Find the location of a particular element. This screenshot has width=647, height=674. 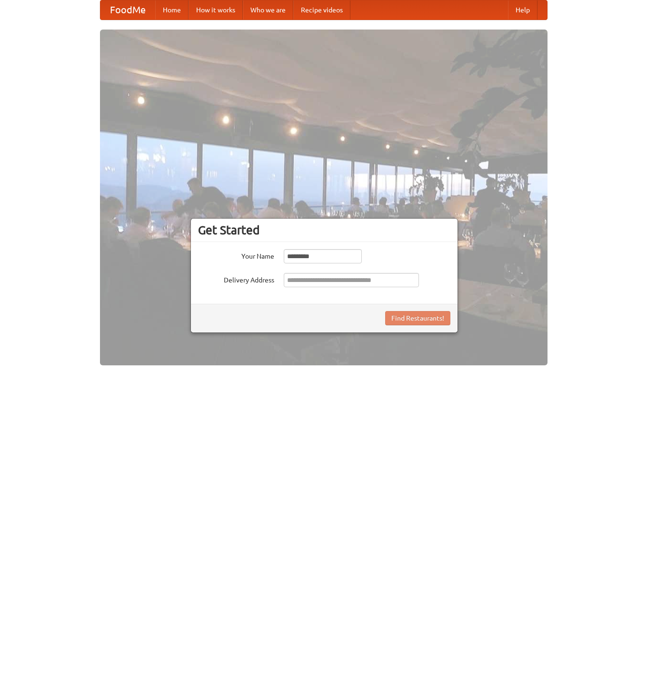

button: Find Restaurants! is located at coordinates (417, 318).